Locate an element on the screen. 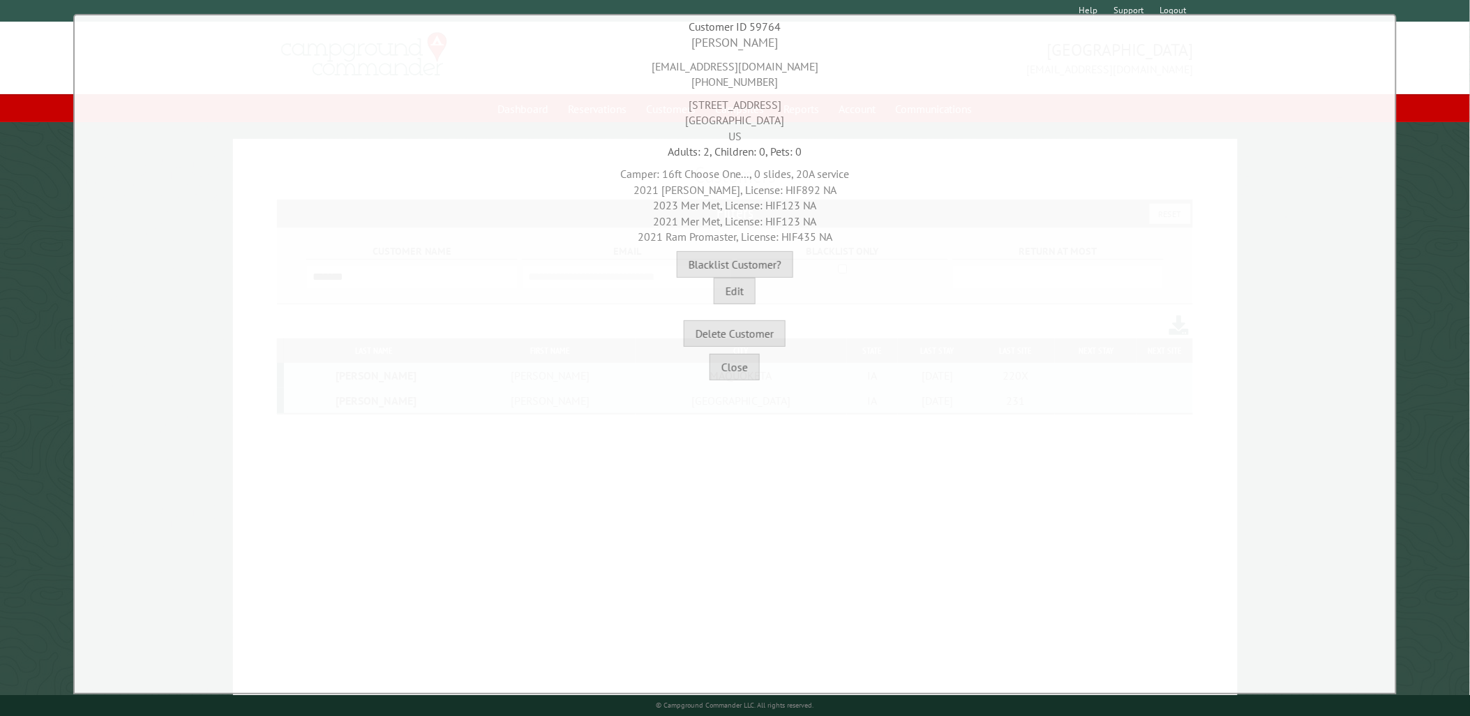 The image size is (1470, 716). span: 2023 Mer Met, License: HIF123 NA is located at coordinates (735, 205).